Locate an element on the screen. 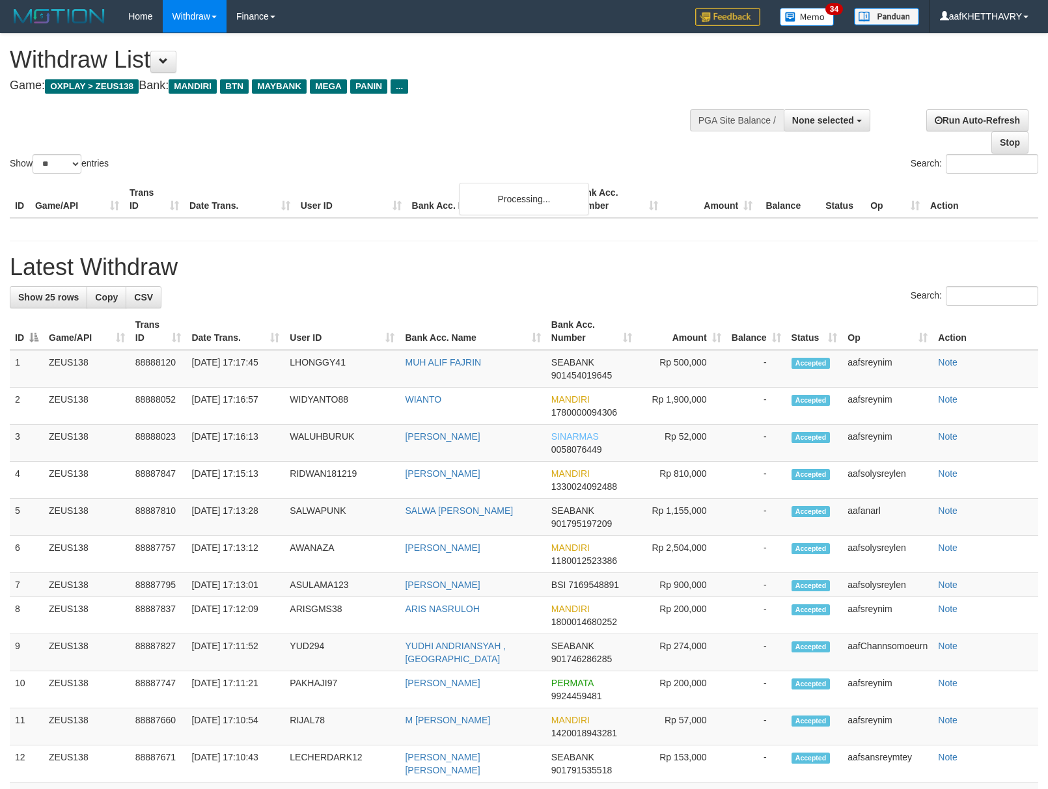 The width and height of the screenshot is (1048, 789). span: Copy 901454019645 to clipboard is located at coordinates (581, 376).